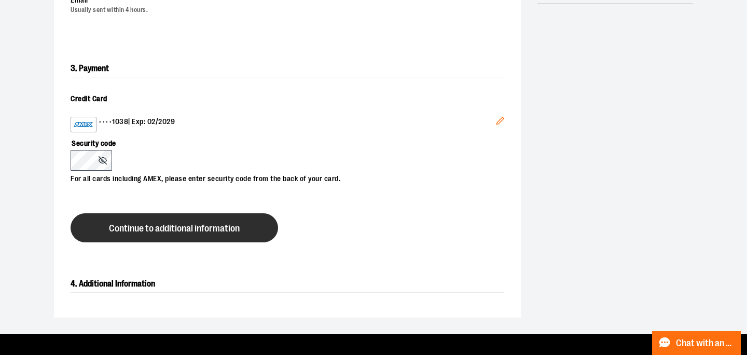  Describe the element at coordinates (697, 343) in the screenshot. I see `button: Chat with an Expert` at that location.